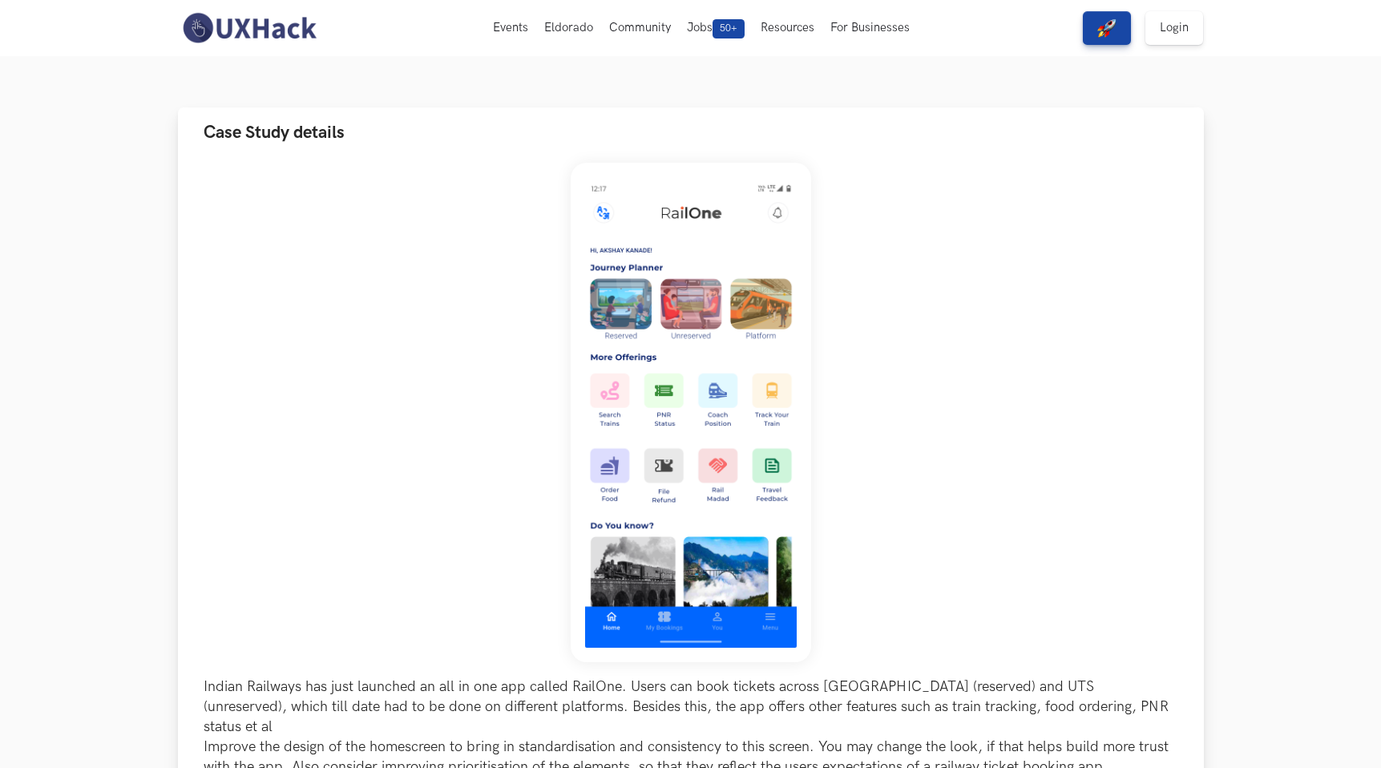 The width and height of the screenshot is (1381, 768). What do you see at coordinates (691, 412) in the screenshot?
I see `img: Weekend_Hackathon_75_banner.png` at bounding box center [691, 412].